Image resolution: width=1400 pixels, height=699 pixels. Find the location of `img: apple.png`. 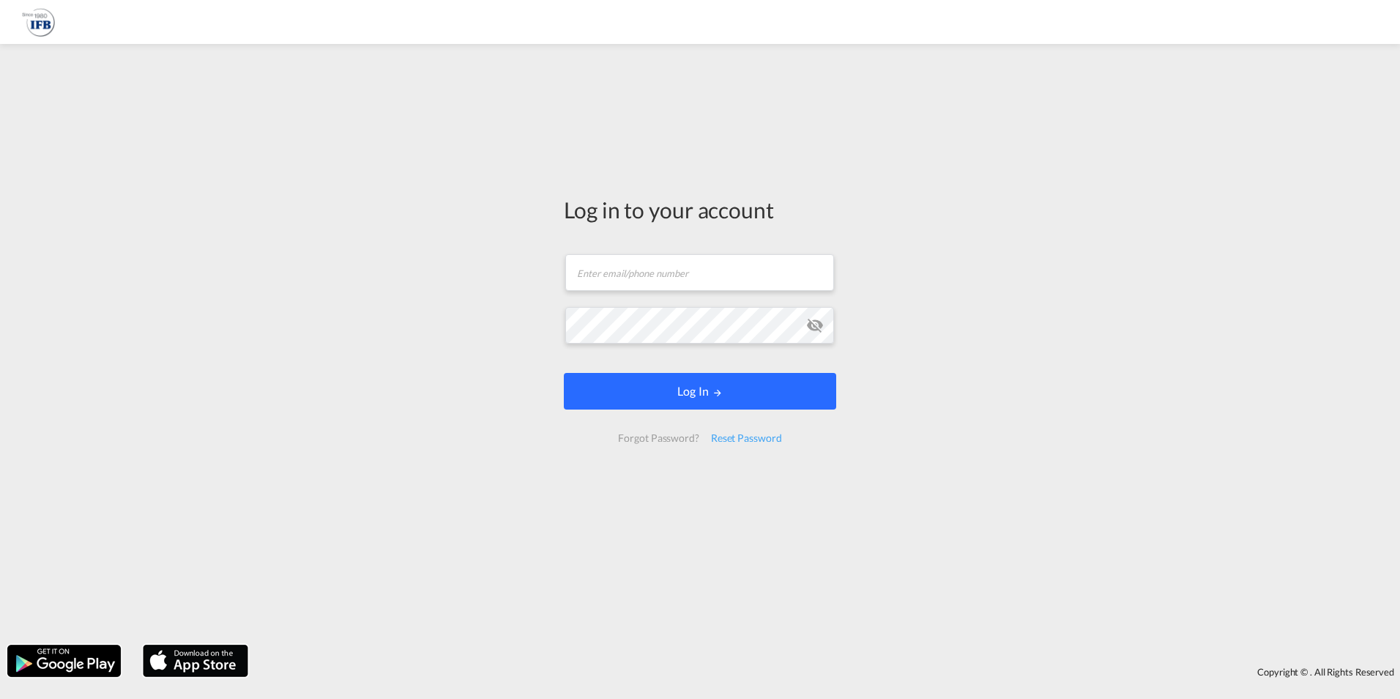

img: apple.png is located at coordinates (196, 660).